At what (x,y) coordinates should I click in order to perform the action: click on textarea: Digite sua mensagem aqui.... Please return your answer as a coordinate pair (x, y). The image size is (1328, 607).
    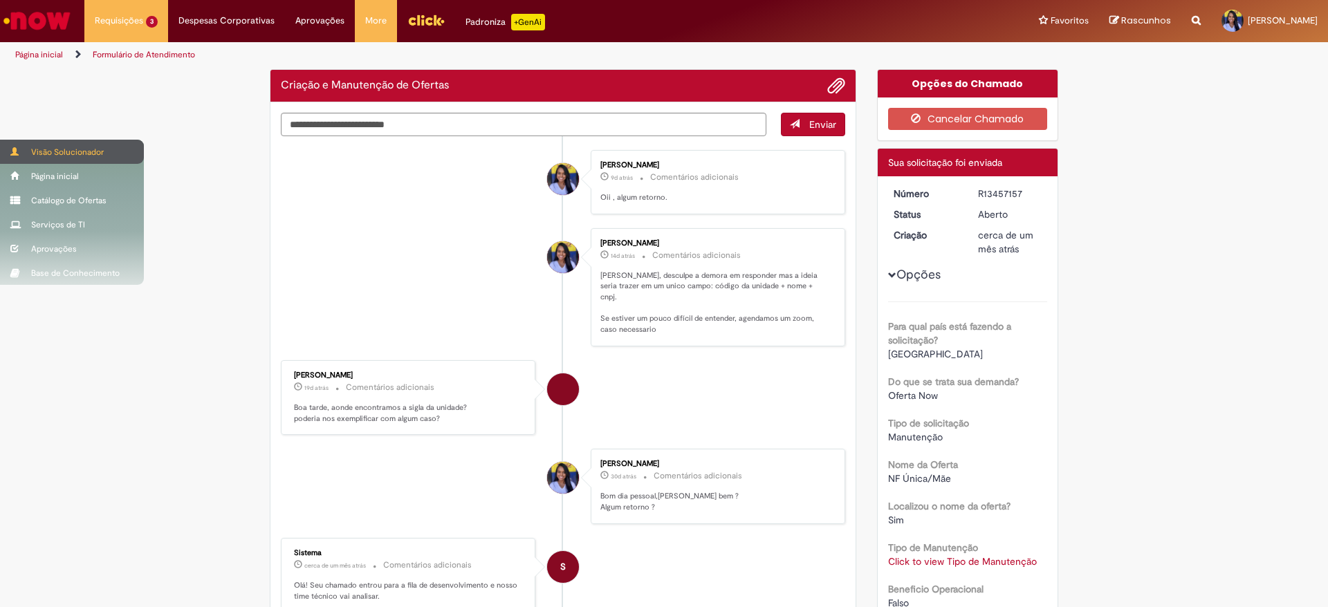
    Looking at the image, I should click on (524, 124).